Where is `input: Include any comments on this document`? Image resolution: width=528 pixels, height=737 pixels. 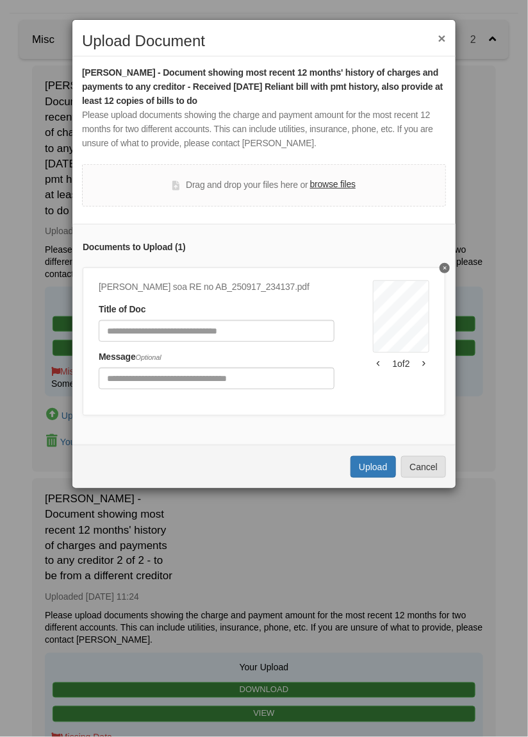
input: Include any comments on this document is located at coordinates (217, 378).